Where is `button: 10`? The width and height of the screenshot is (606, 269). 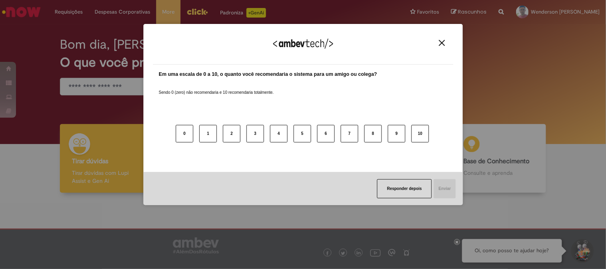
button: 10 is located at coordinates (420, 134).